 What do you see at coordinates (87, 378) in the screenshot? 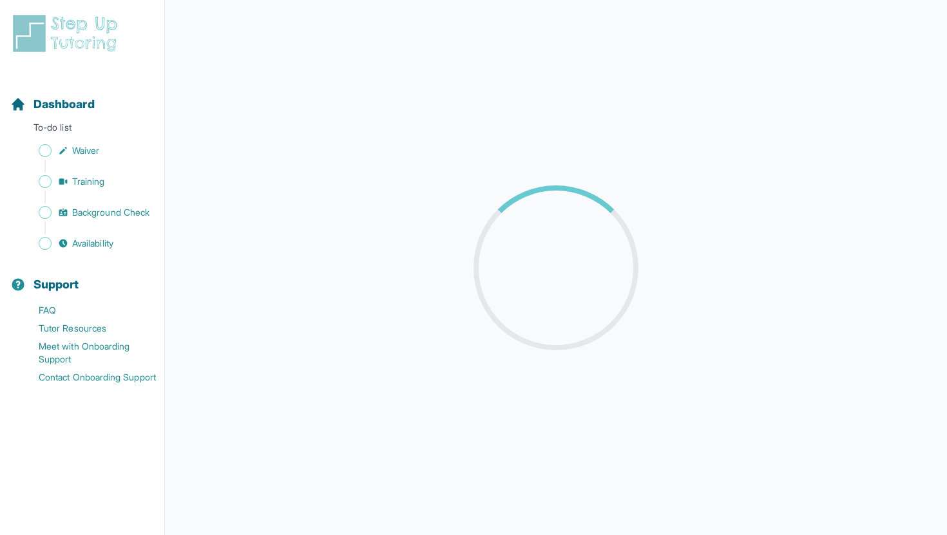
I see `a: Contact Onboarding Support` at bounding box center [87, 378].